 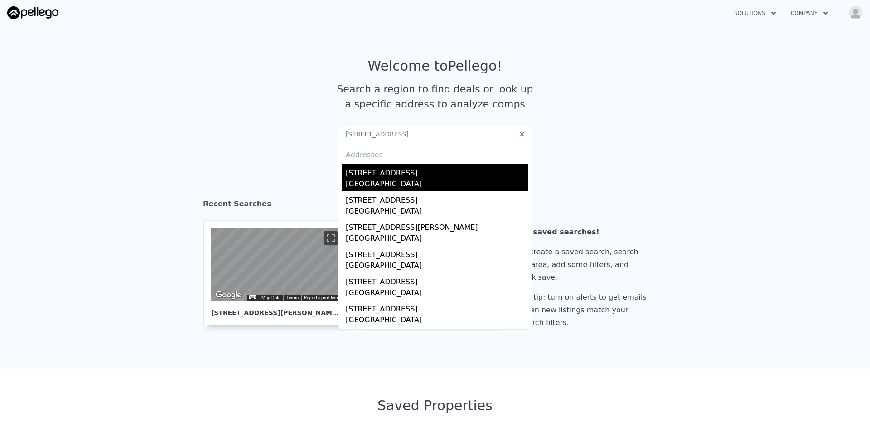 I want to click on div: Map, so click(x=276, y=264).